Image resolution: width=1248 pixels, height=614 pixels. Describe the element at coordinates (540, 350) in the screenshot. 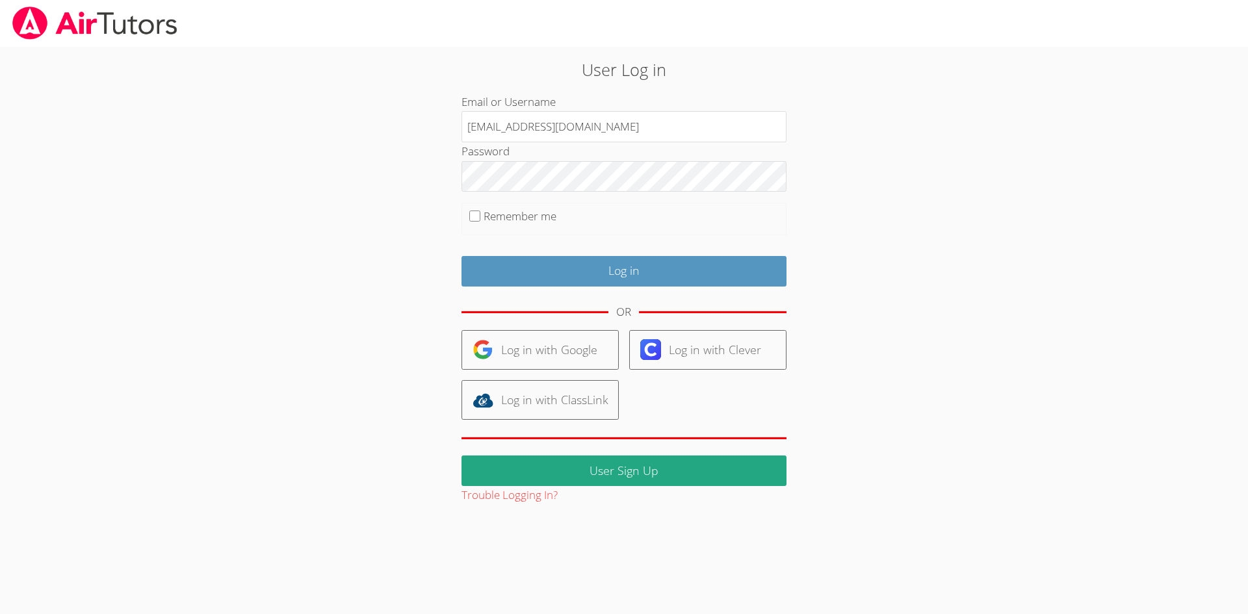

I see `a: Log in with Google` at that location.